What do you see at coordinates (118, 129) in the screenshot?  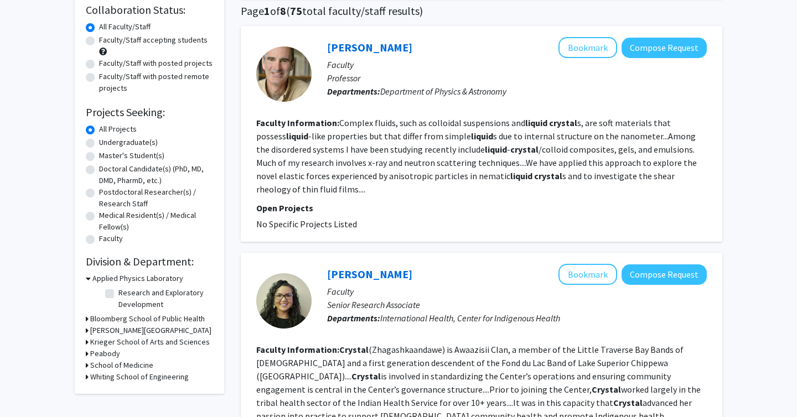 I see `label: All Projects` at bounding box center [118, 129].